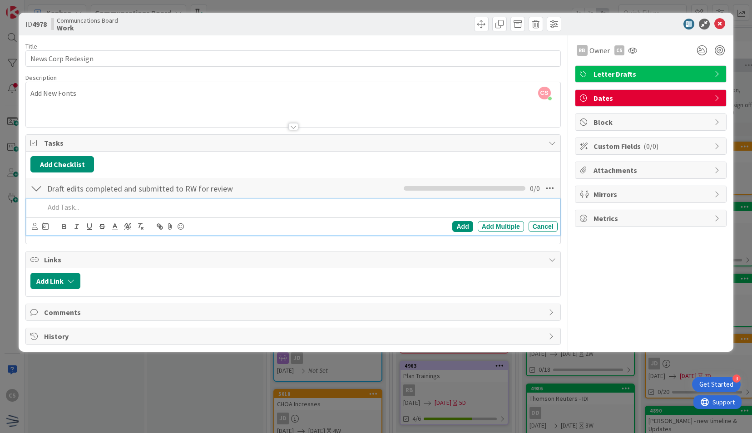 The height and width of the screenshot is (433, 752). What do you see at coordinates (582, 50) in the screenshot?
I see `div: RB` at bounding box center [582, 50].